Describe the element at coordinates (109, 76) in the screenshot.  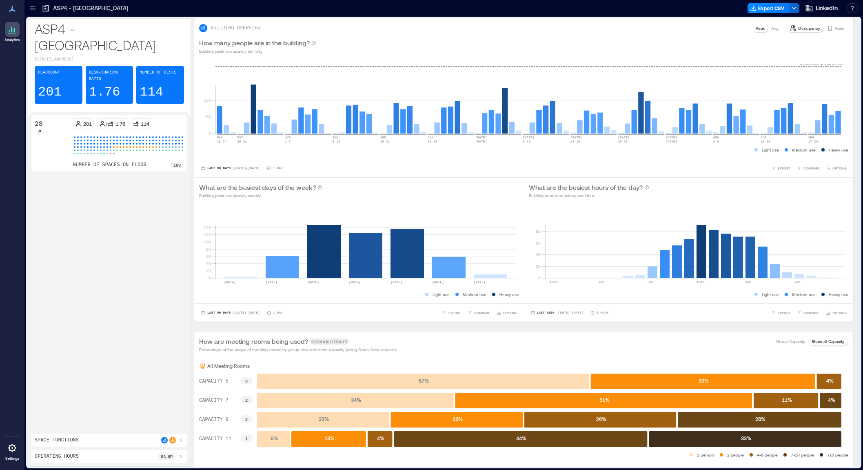
I see `p: Desk-sharing ratio` at that location.